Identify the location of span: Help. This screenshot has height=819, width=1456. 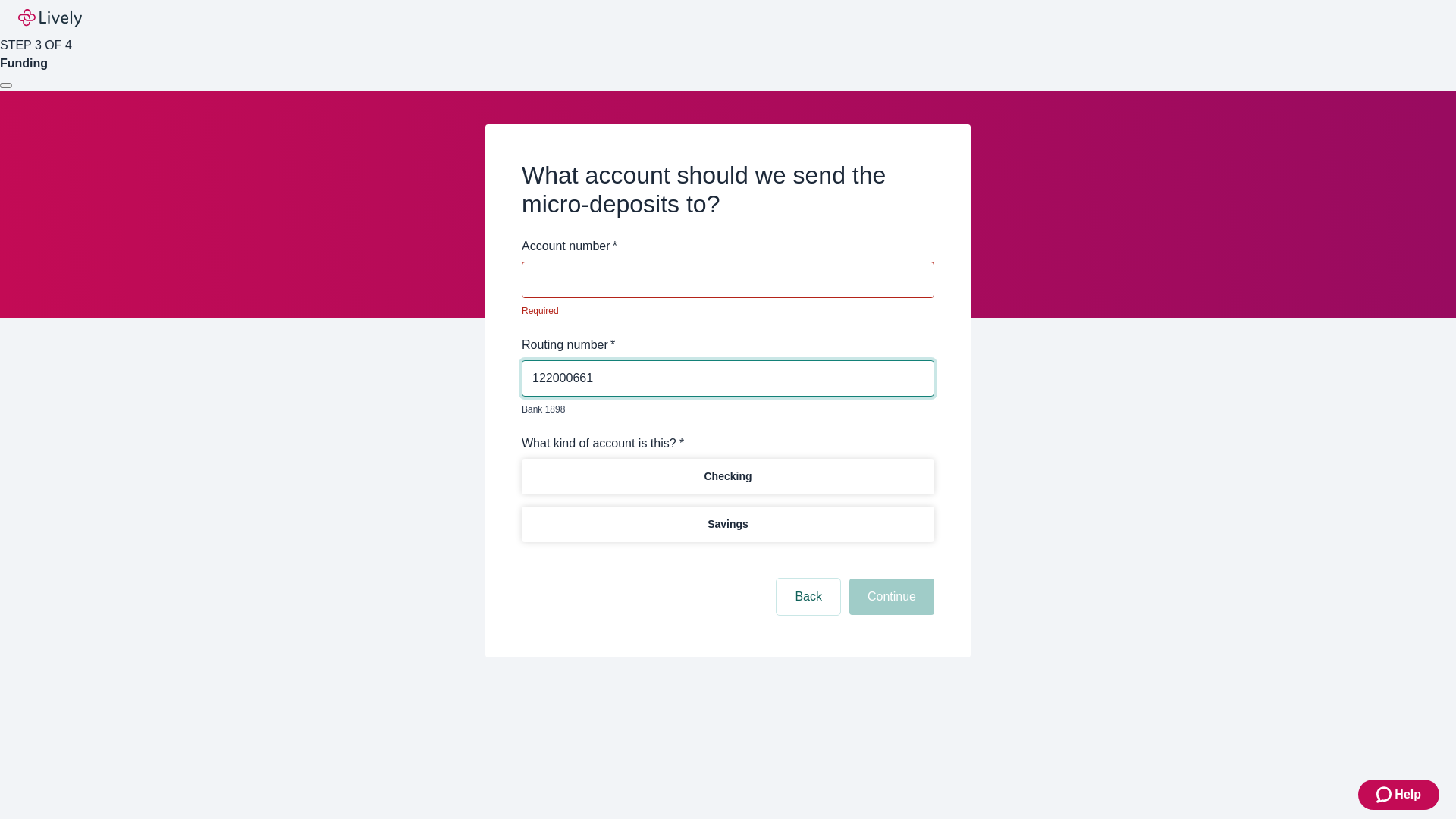
(1407, 795).